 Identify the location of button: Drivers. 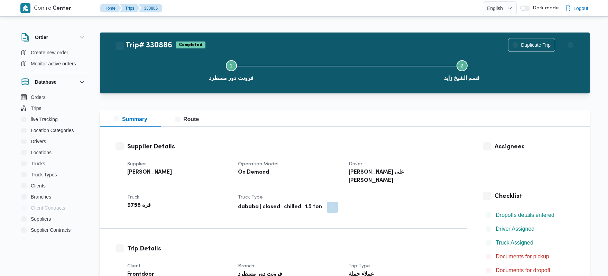
(54, 142).